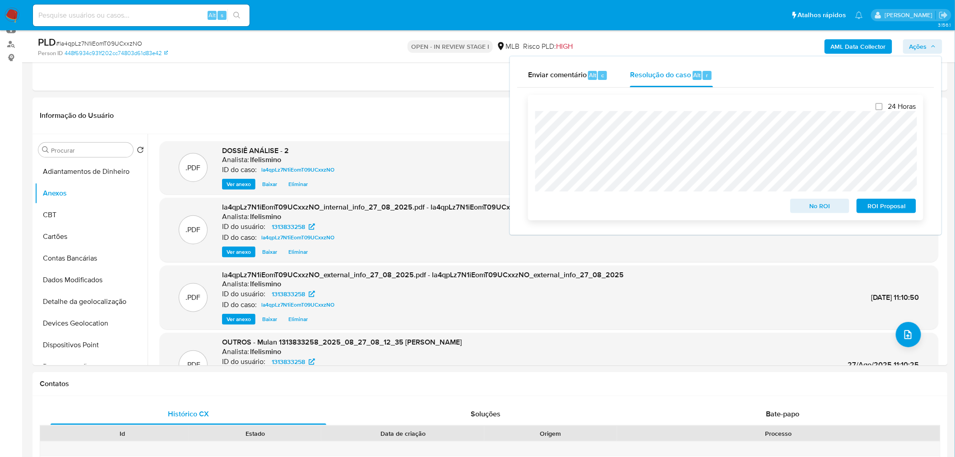  I want to click on span: DOSSIÊ ANÁLISE - 2, so click(255, 150).